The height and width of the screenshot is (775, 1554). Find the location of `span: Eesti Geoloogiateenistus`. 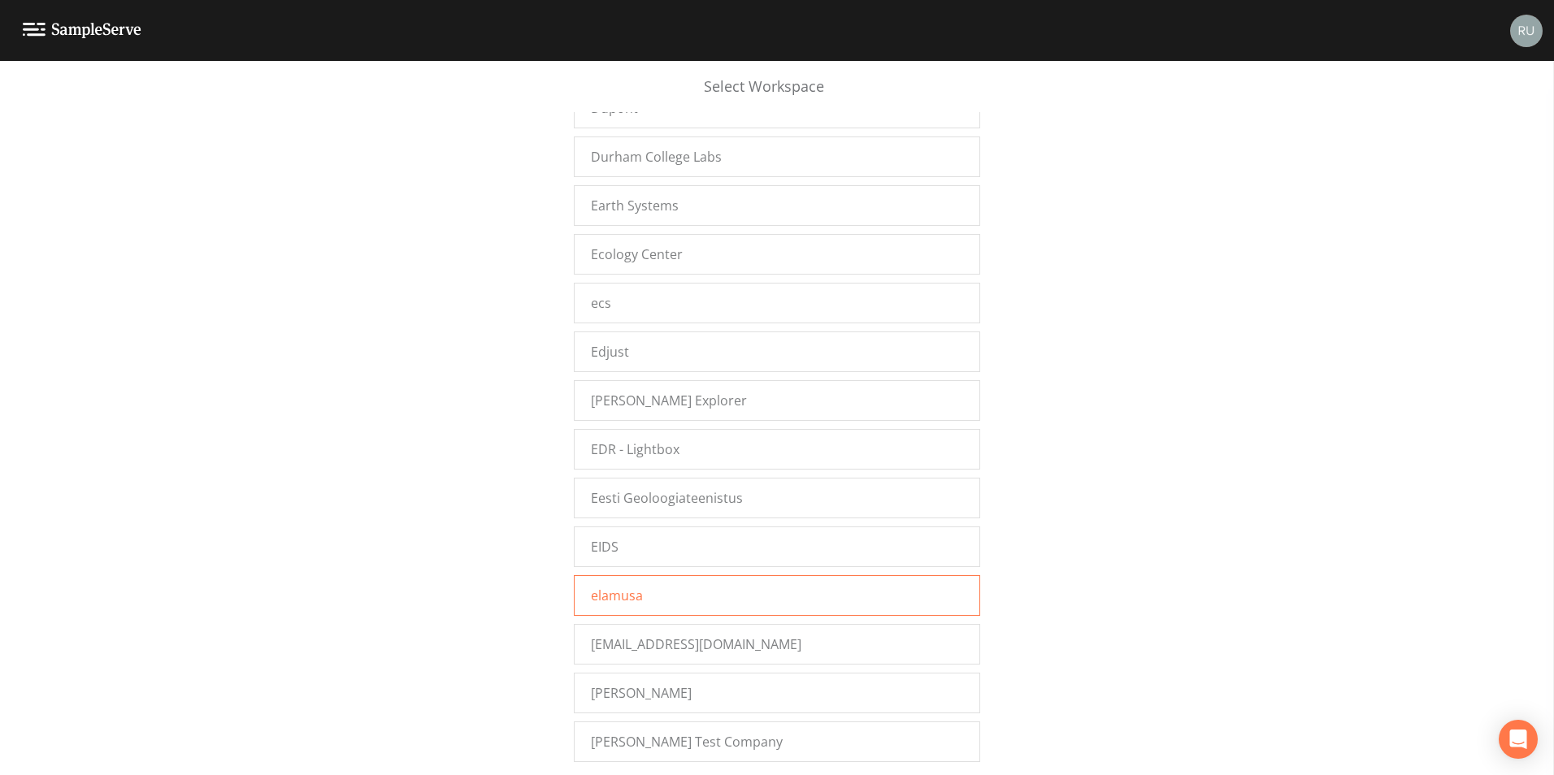

span: Eesti Geoloogiateenistus is located at coordinates (666, 498).